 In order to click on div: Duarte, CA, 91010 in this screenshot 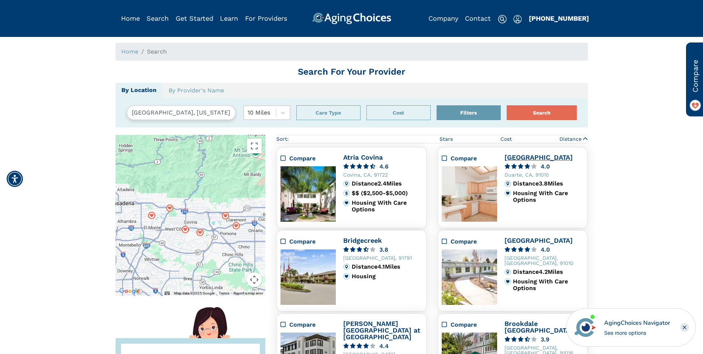, I will do `click(544, 175)`.